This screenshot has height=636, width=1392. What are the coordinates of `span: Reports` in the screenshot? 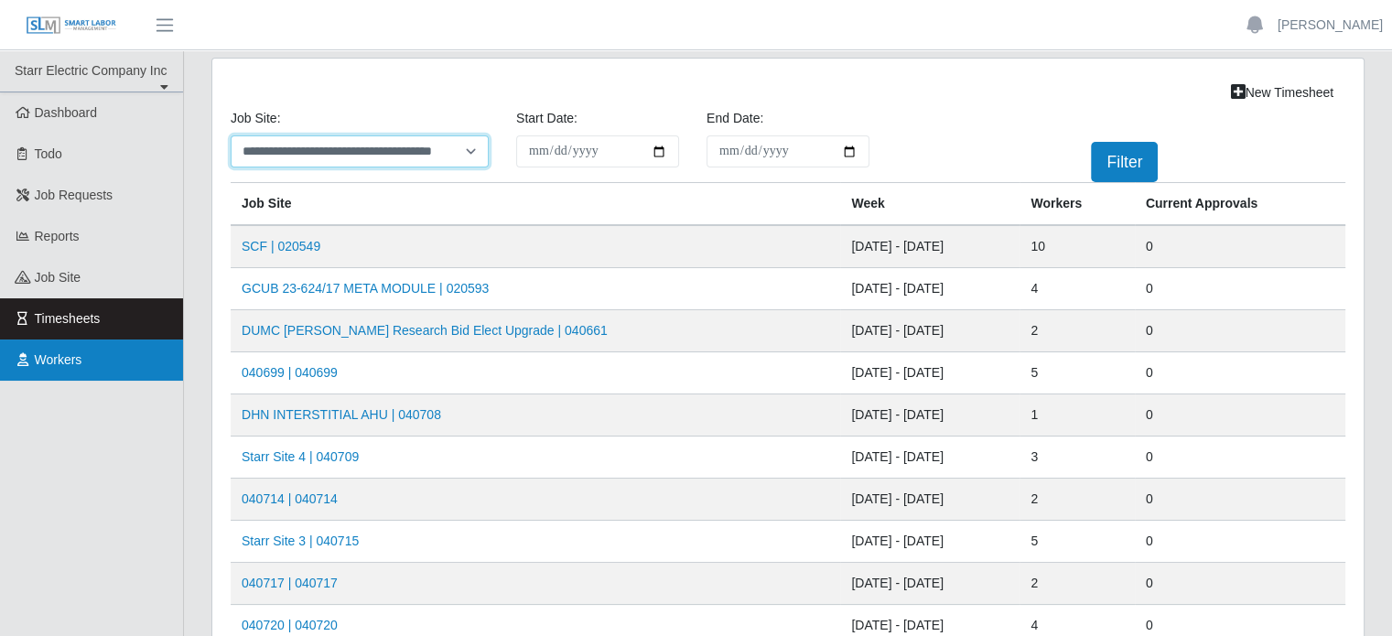 It's located at (57, 236).